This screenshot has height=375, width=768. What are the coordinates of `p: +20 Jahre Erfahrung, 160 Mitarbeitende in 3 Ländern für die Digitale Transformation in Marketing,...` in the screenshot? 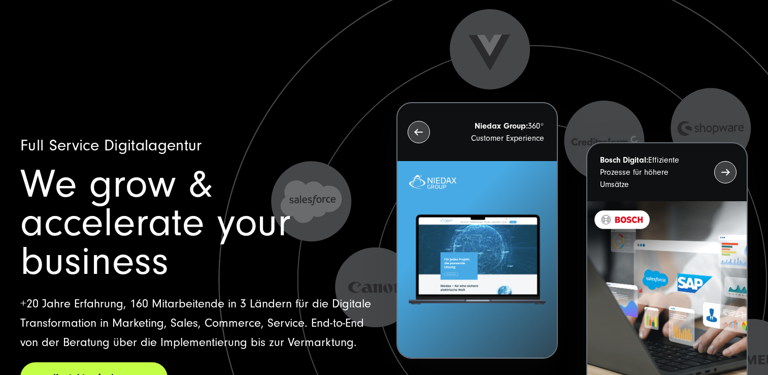 It's located at (196, 323).